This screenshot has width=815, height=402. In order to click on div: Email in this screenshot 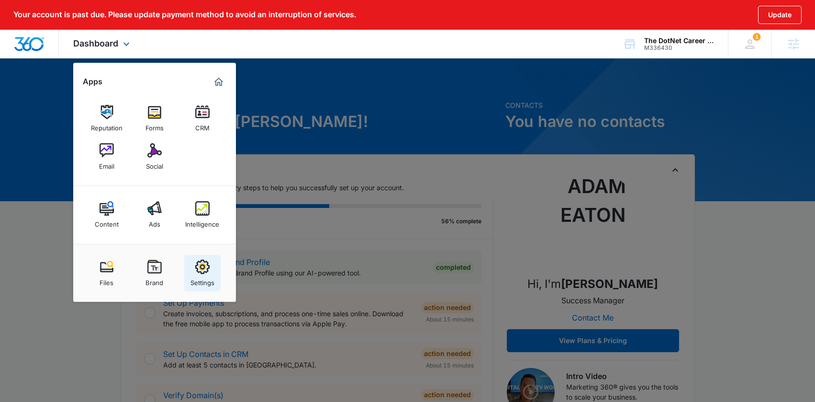, I will do `click(107, 164)`.